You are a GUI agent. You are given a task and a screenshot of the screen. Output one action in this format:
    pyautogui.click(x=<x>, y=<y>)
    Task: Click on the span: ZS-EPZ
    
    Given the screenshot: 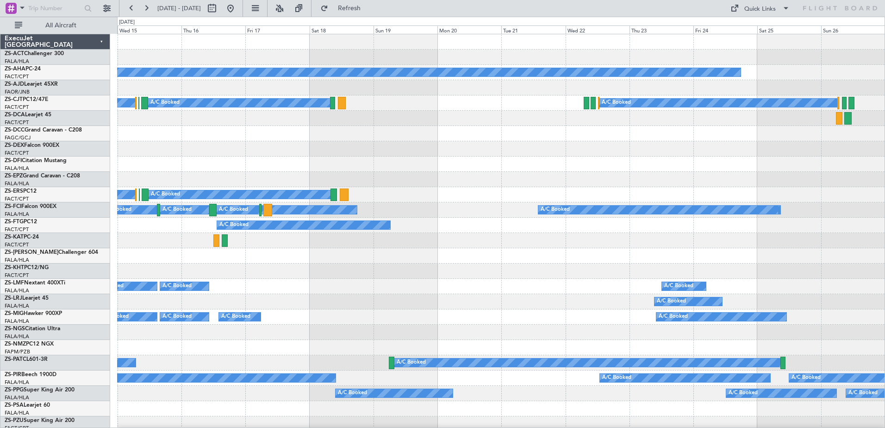 What is the action you would take?
    pyautogui.click(x=13, y=176)
    